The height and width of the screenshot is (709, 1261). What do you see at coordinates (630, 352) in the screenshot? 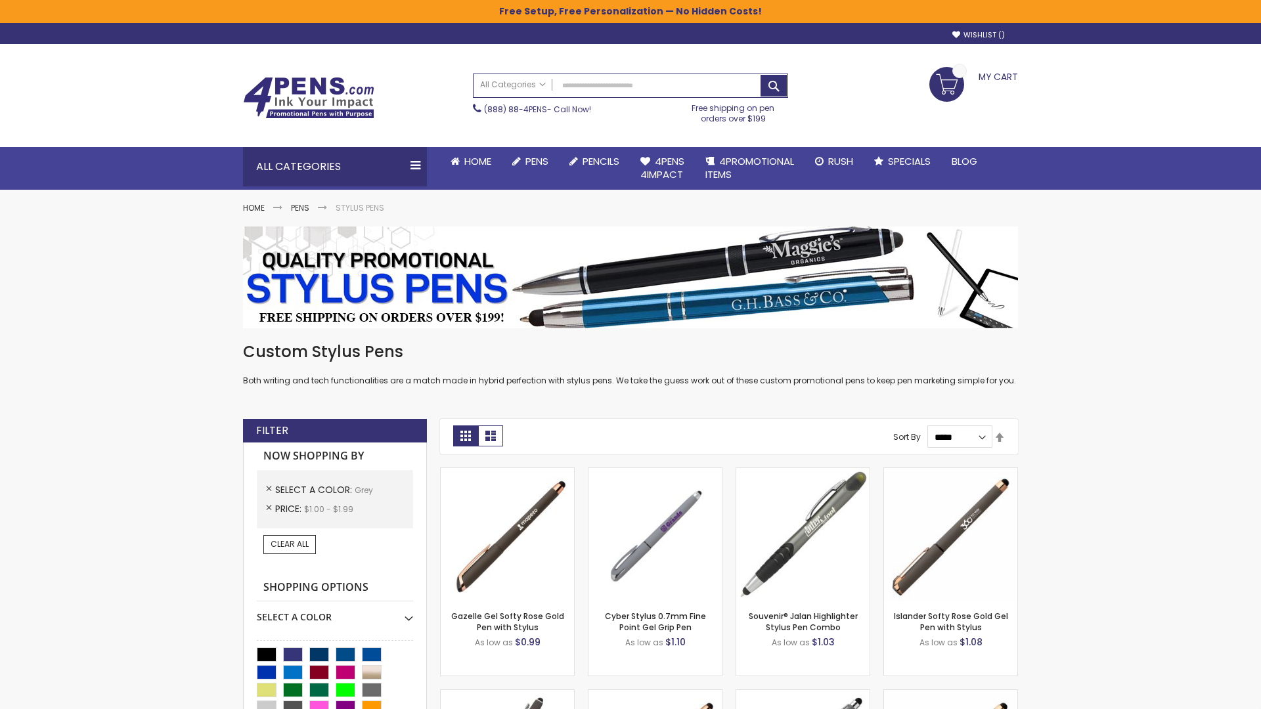
I see `h1: Custom Stylus Pens` at bounding box center [630, 352].